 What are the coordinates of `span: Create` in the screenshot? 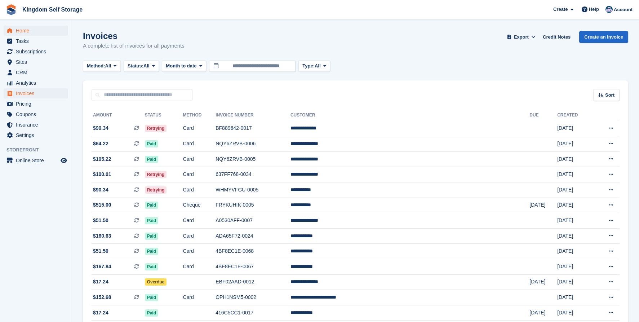 It's located at (560, 9).